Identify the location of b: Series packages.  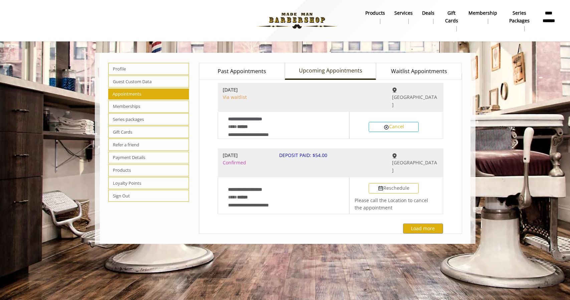
(520, 17).